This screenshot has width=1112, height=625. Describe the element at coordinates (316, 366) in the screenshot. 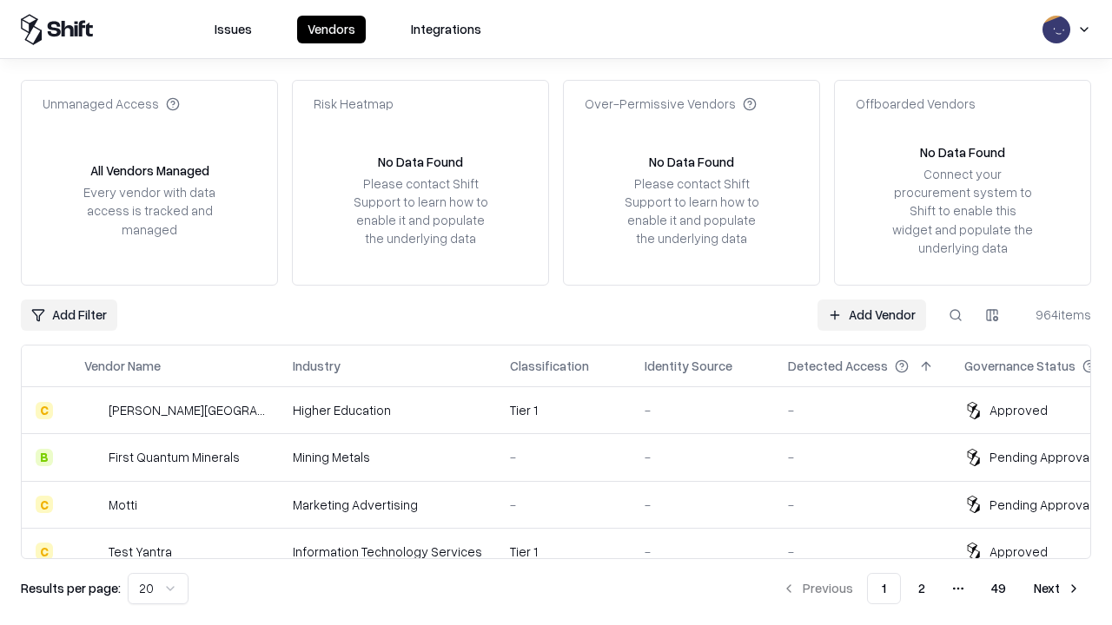

I see `div: Industry` at that location.